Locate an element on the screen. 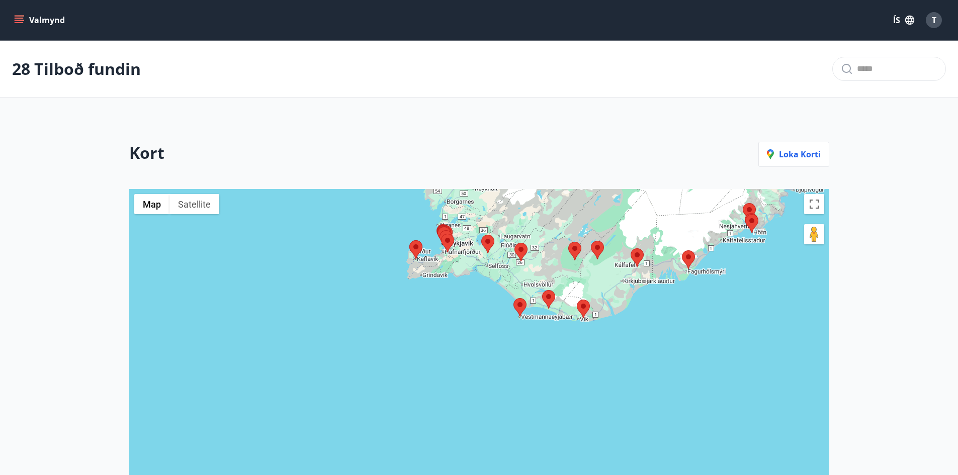  p: 28 Tilboð fundin is located at coordinates (76, 69).